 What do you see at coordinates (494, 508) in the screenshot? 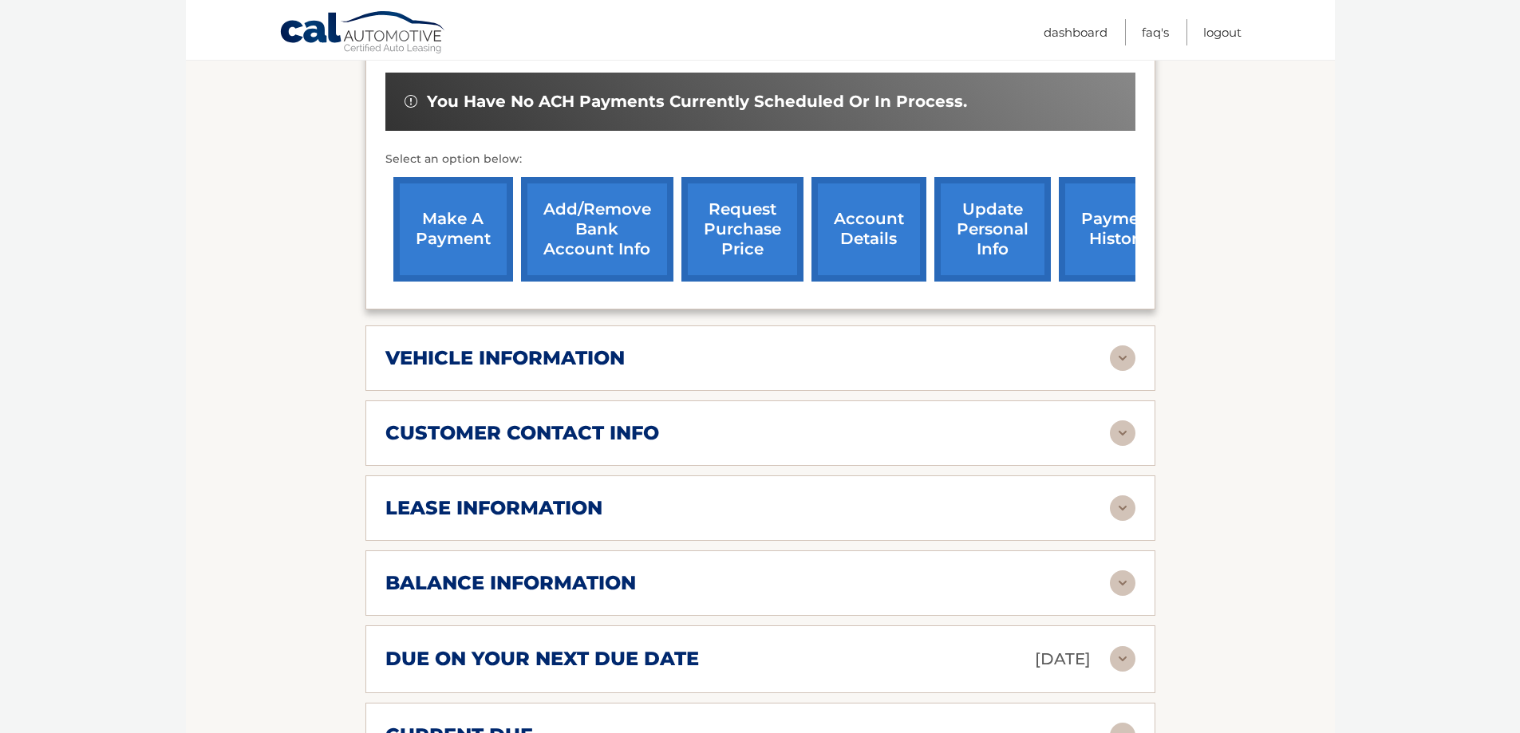
I see `h2: lease information` at bounding box center [494, 508].